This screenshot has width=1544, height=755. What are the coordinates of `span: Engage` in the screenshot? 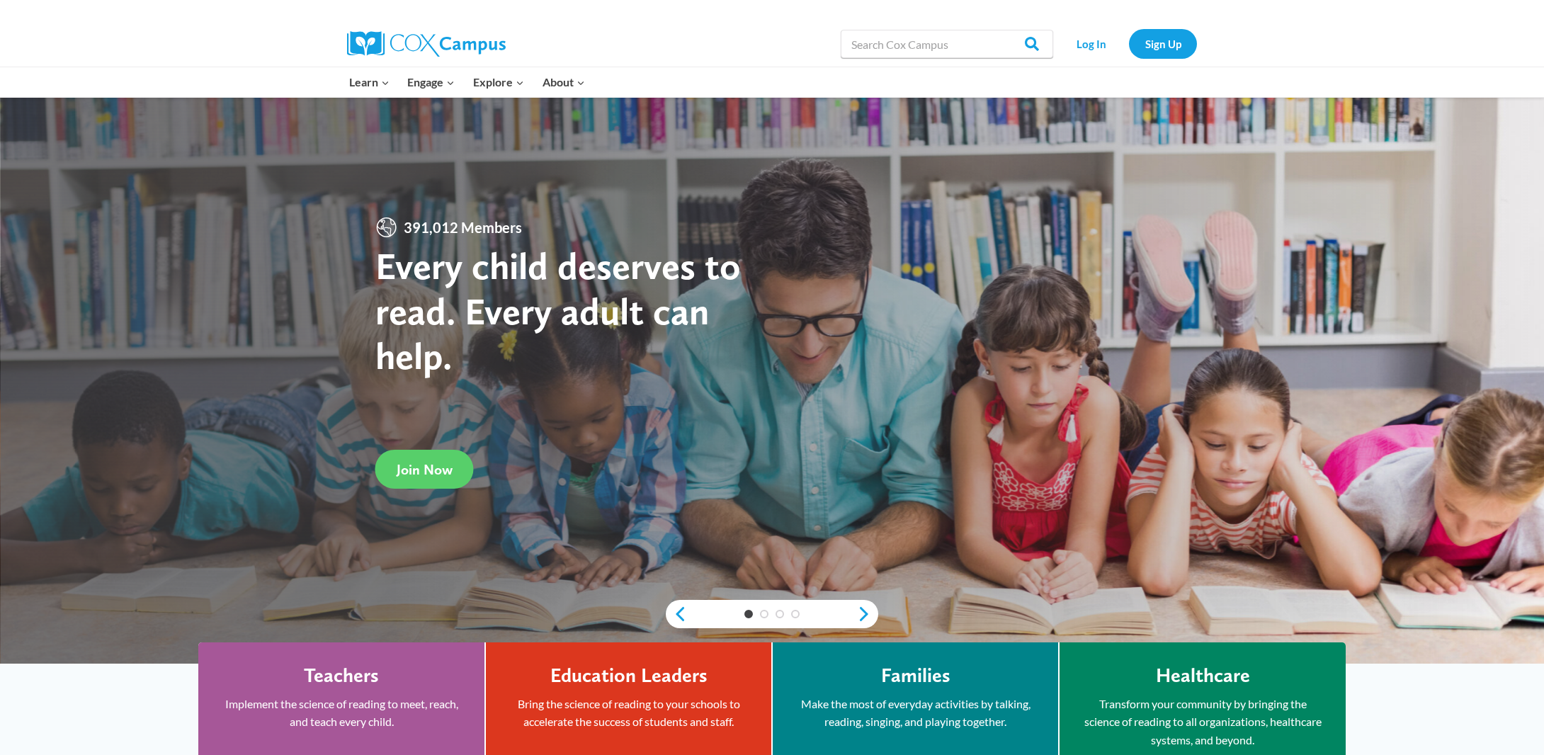 It's located at (431, 82).